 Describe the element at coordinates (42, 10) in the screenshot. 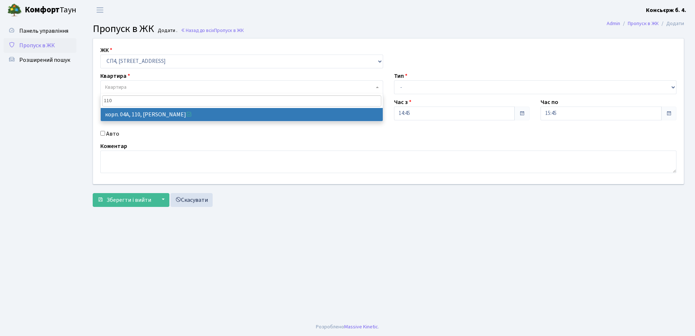

I see `b: Комфорт` at that location.